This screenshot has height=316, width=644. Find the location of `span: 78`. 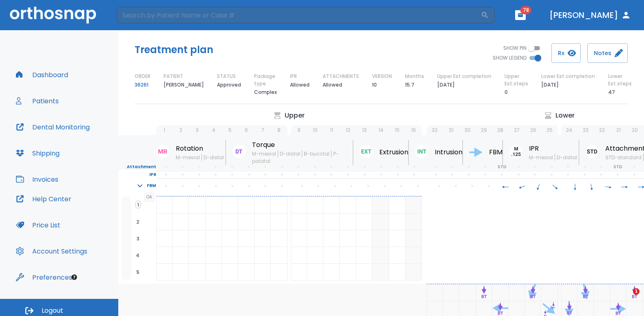

span: 78 is located at coordinates (526, 10).